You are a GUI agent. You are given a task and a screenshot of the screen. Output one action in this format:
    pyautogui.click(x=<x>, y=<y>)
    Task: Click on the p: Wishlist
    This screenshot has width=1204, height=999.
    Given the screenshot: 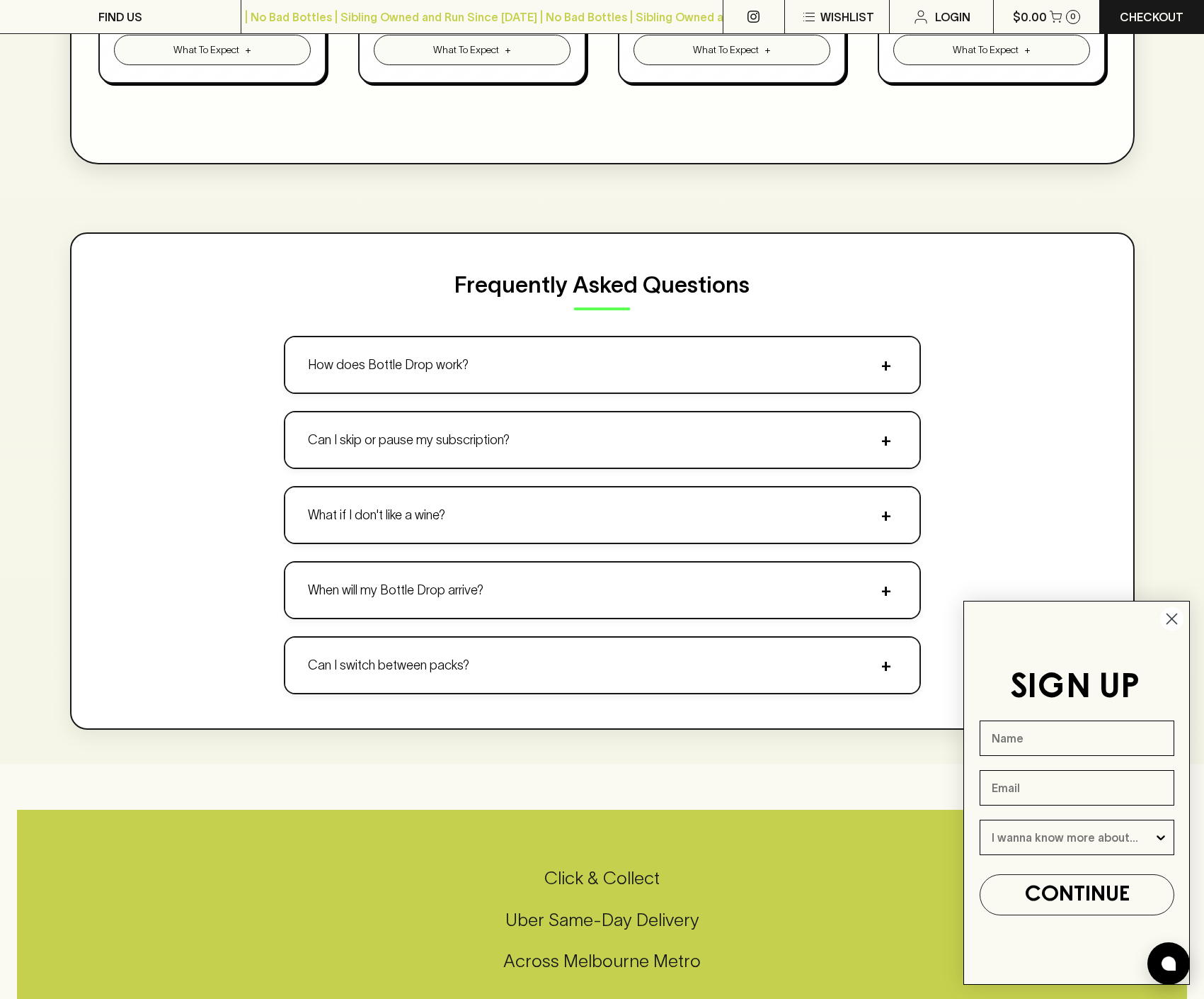 What is the action you would take?
    pyautogui.click(x=847, y=17)
    